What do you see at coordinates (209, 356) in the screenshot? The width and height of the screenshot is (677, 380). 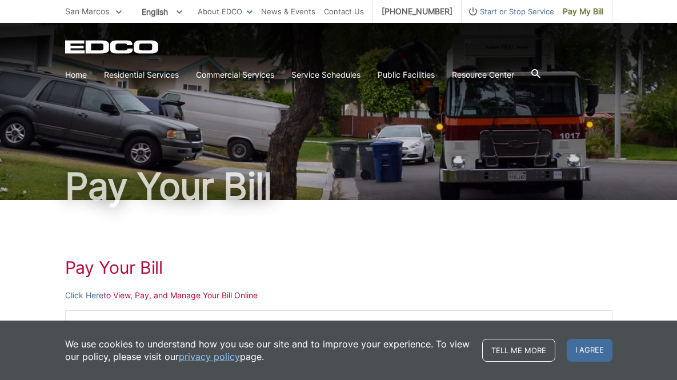 I see `a: privacy policy` at bounding box center [209, 356].